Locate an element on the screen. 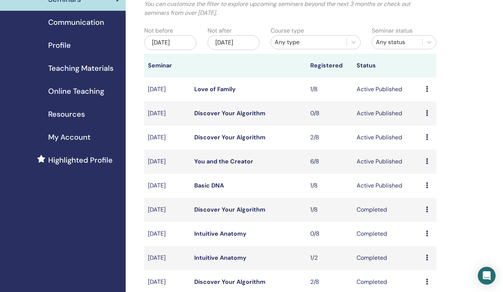 This screenshot has width=503, height=292. td: 6/8 is located at coordinates (329, 161).